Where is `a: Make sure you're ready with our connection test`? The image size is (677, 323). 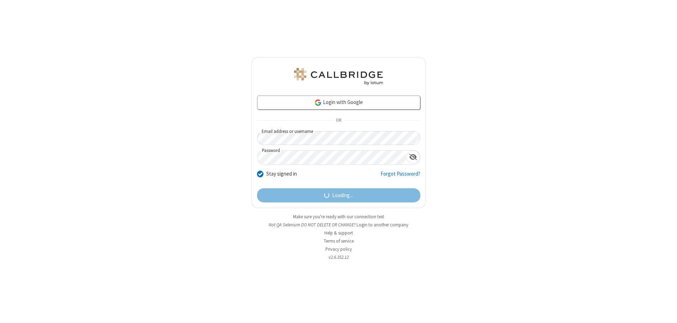
a: Make sure you're ready with our connection test is located at coordinates (338, 216).